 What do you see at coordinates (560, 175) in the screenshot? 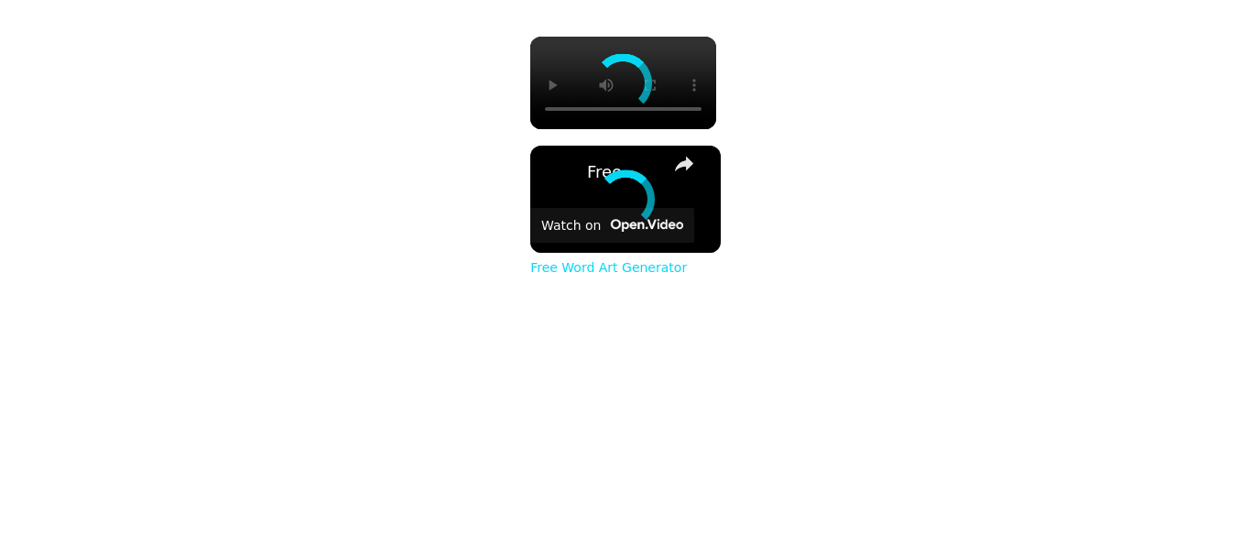
I see `a: channel logo` at bounding box center [560, 175].